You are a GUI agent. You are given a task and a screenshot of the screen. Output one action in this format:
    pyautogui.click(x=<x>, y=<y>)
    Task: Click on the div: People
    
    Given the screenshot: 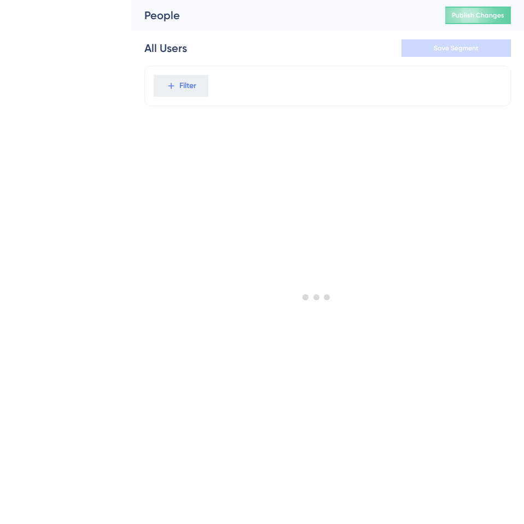 What is the action you would take?
    pyautogui.click(x=281, y=15)
    